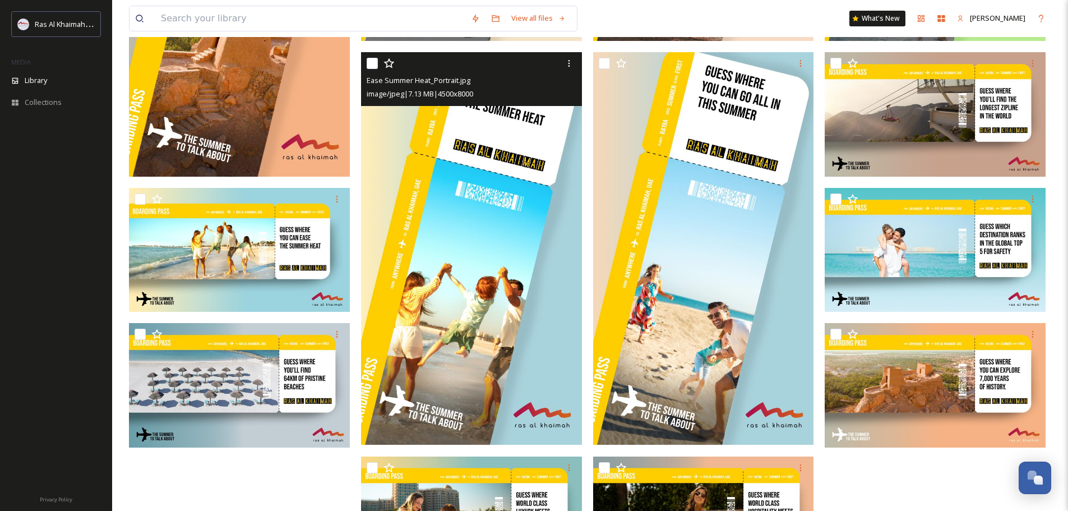 This screenshot has width=1068, height=511. I want to click on img: Zipline_Landscape.jpg, so click(935, 114).